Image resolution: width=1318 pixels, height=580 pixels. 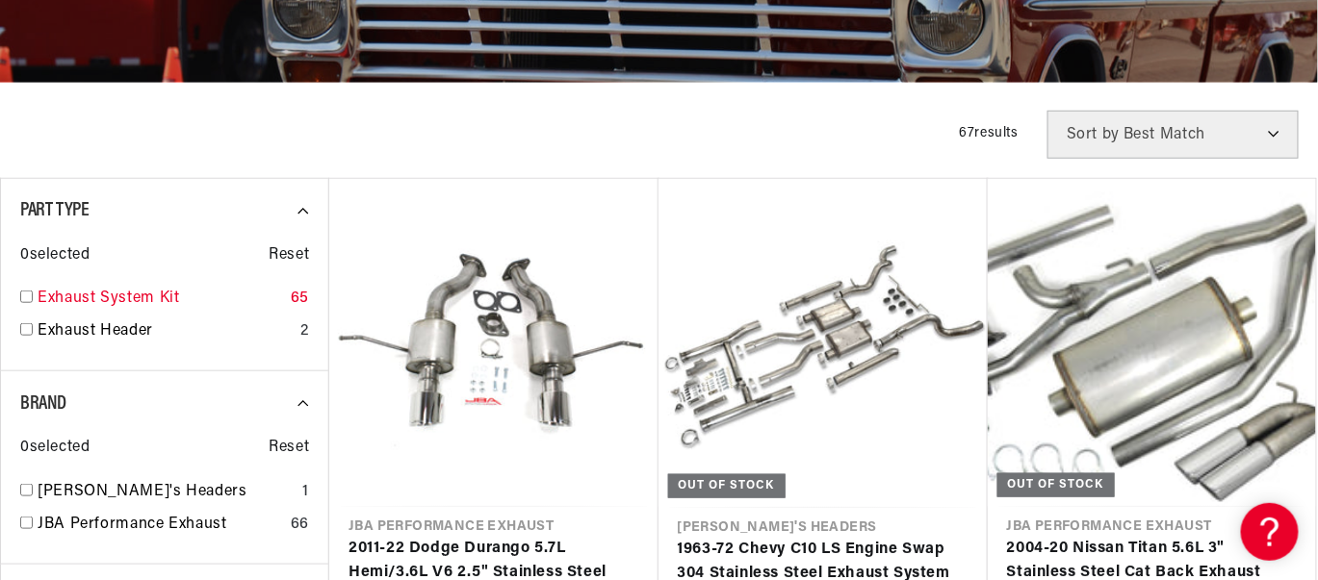 What do you see at coordinates (54, 211) in the screenshot?
I see `span: Part Type` at bounding box center [54, 211].